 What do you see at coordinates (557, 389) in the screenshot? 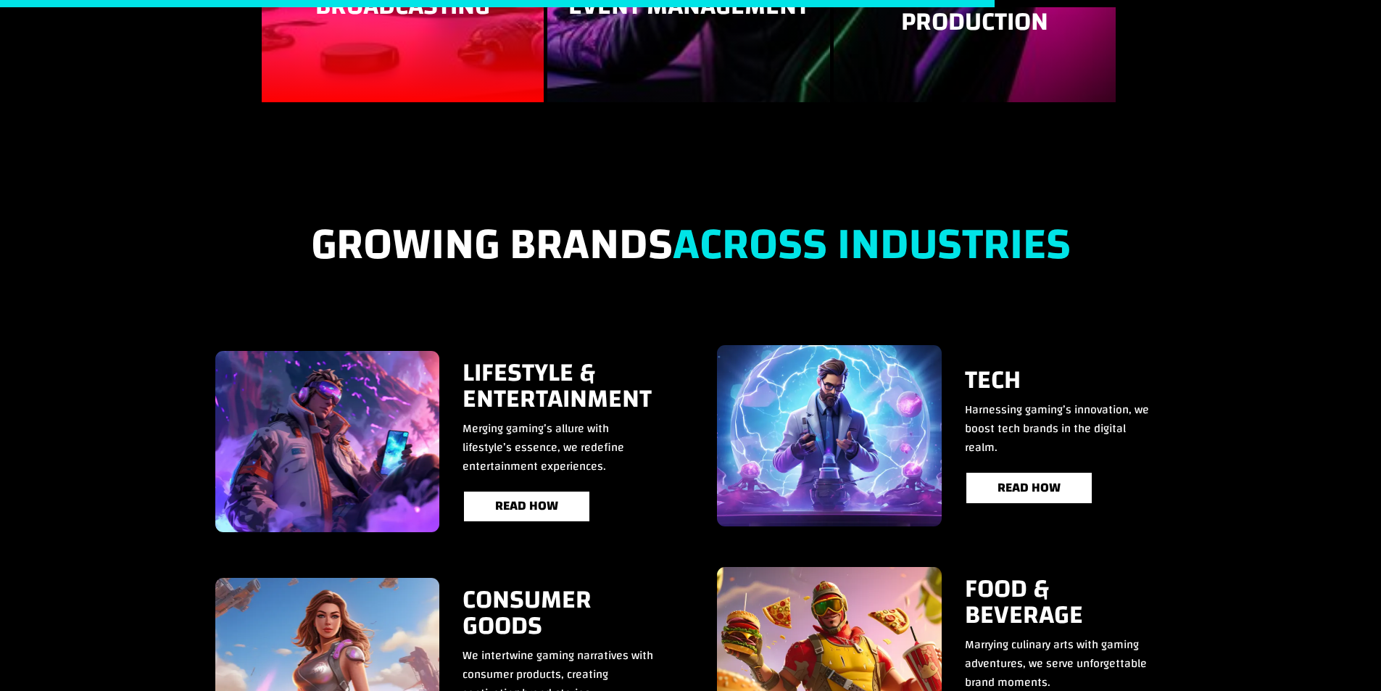
I see `h3: Lifestyle & Entertainment` at bounding box center [557, 389].